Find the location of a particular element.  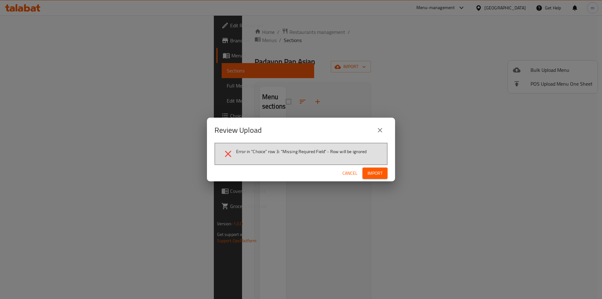

span: Import is located at coordinates (375, 173).